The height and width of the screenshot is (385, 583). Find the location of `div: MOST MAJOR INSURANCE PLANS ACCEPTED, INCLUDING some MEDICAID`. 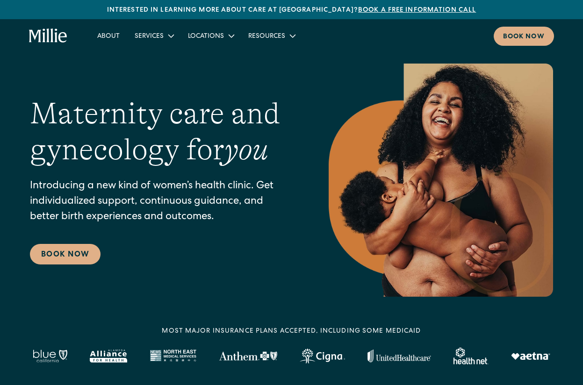

div: MOST MAJOR INSURANCE PLANS ACCEPTED, INCLUDING some MEDICAID is located at coordinates (291, 331).